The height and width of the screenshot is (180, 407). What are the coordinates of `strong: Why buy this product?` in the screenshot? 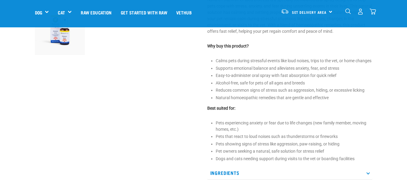 It's located at (228, 46).